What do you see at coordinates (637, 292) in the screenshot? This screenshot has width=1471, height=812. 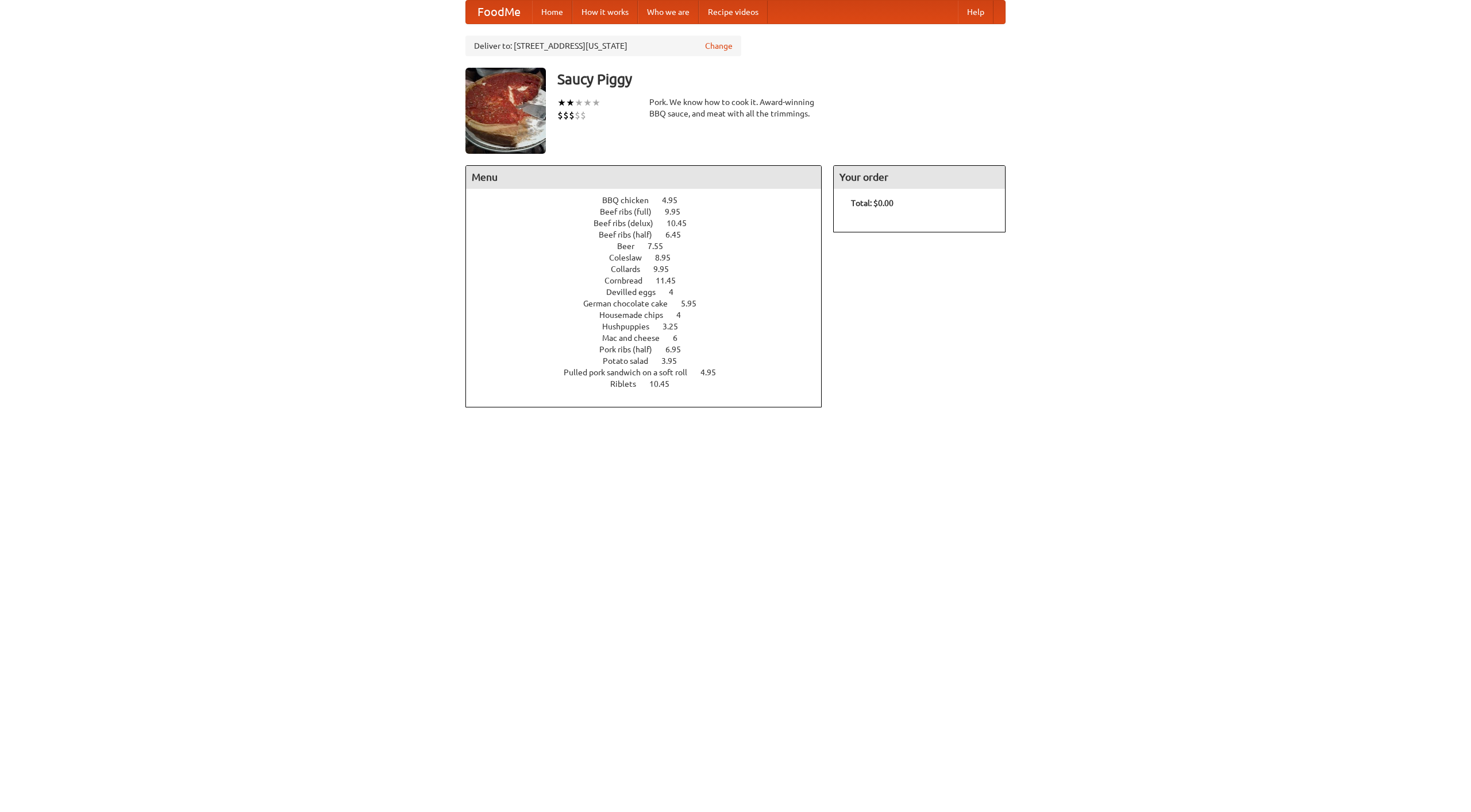 I see `span: Devilled eggs` at bounding box center [637, 292].